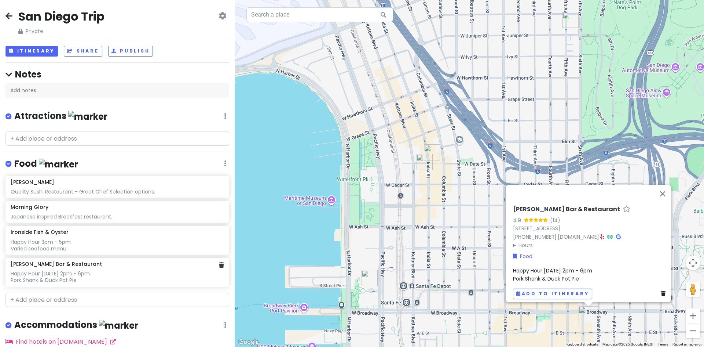 The image size is (704, 347). Describe the element at coordinates (693, 330) in the screenshot. I see `button: Zoom out` at that location.